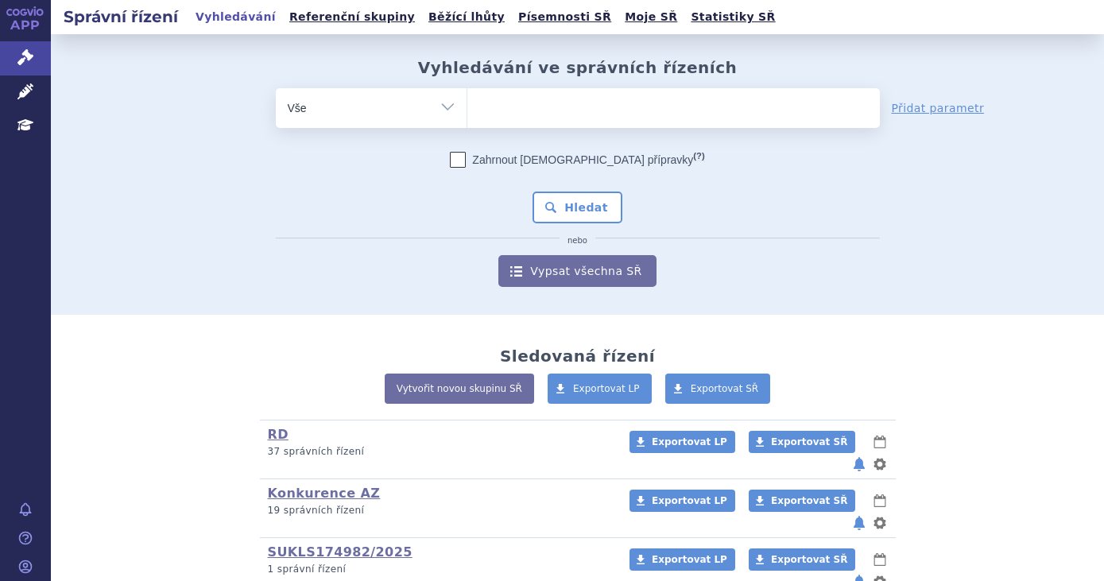  Describe the element at coordinates (352, 17) in the screenshot. I see `a: Referenční skupiny` at that location.